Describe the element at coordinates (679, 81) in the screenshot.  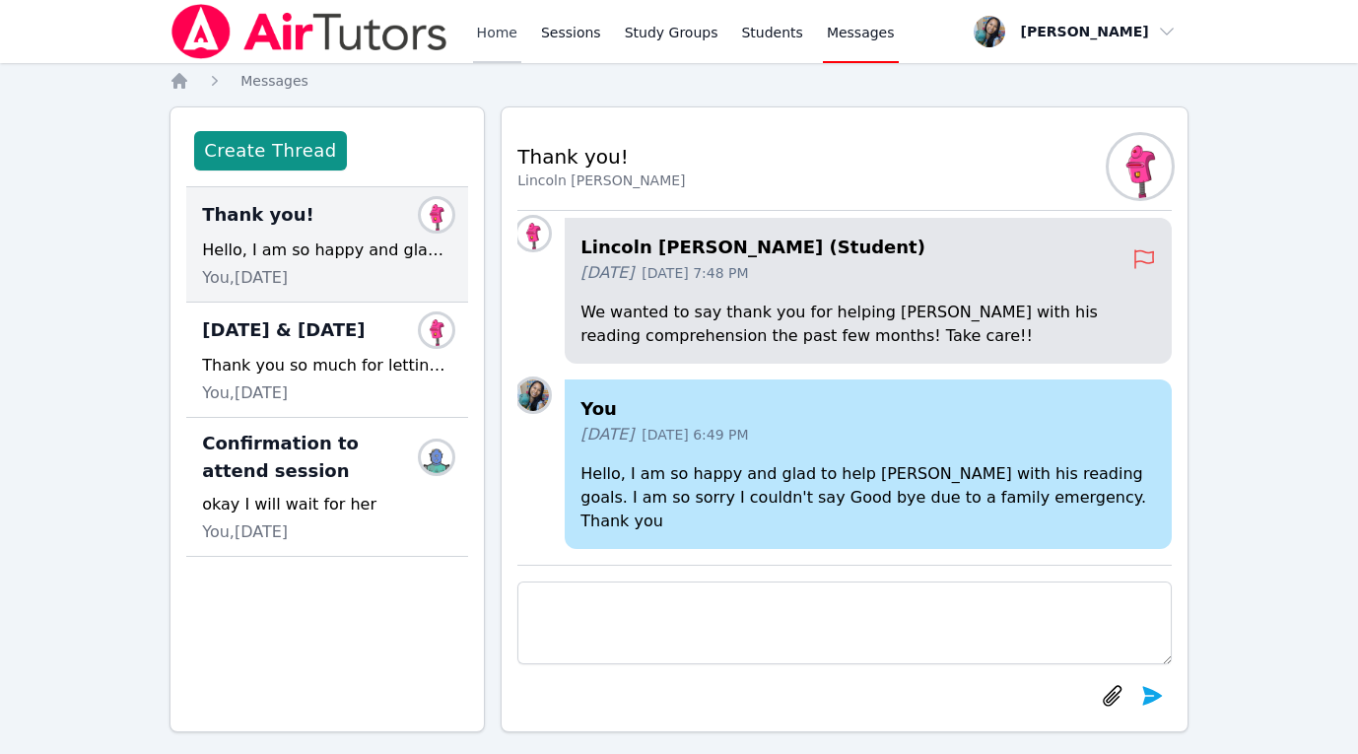
I see `nav: Breadcrumb` at that location.